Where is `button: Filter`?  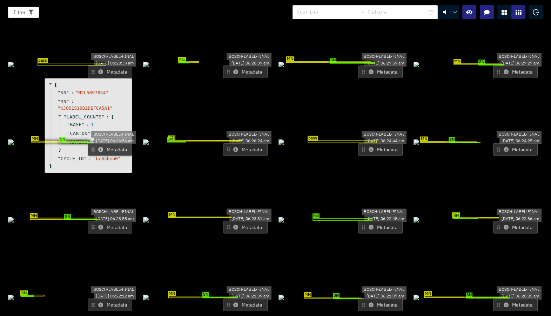 button: Filter is located at coordinates (24, 12).